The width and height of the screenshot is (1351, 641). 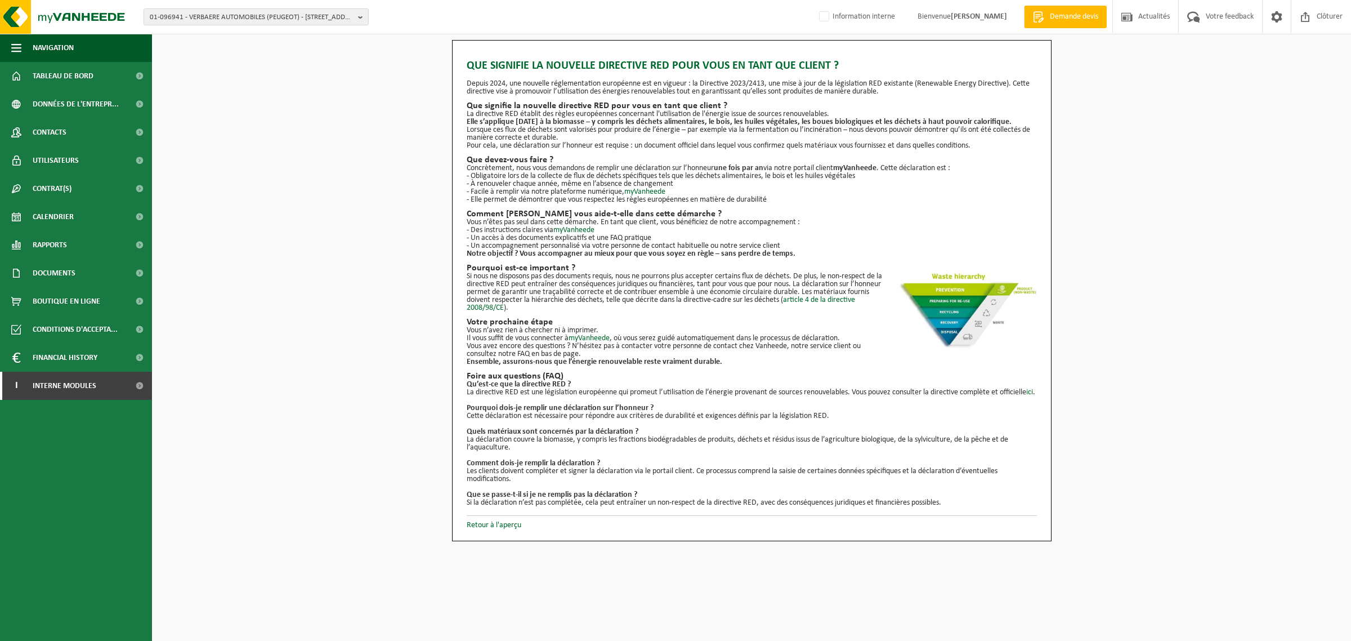 I want to click on p: La directive RED établit des règles européennes concernant l'utilisation de l'énergie issue de so..., so click(x=752, y=114).